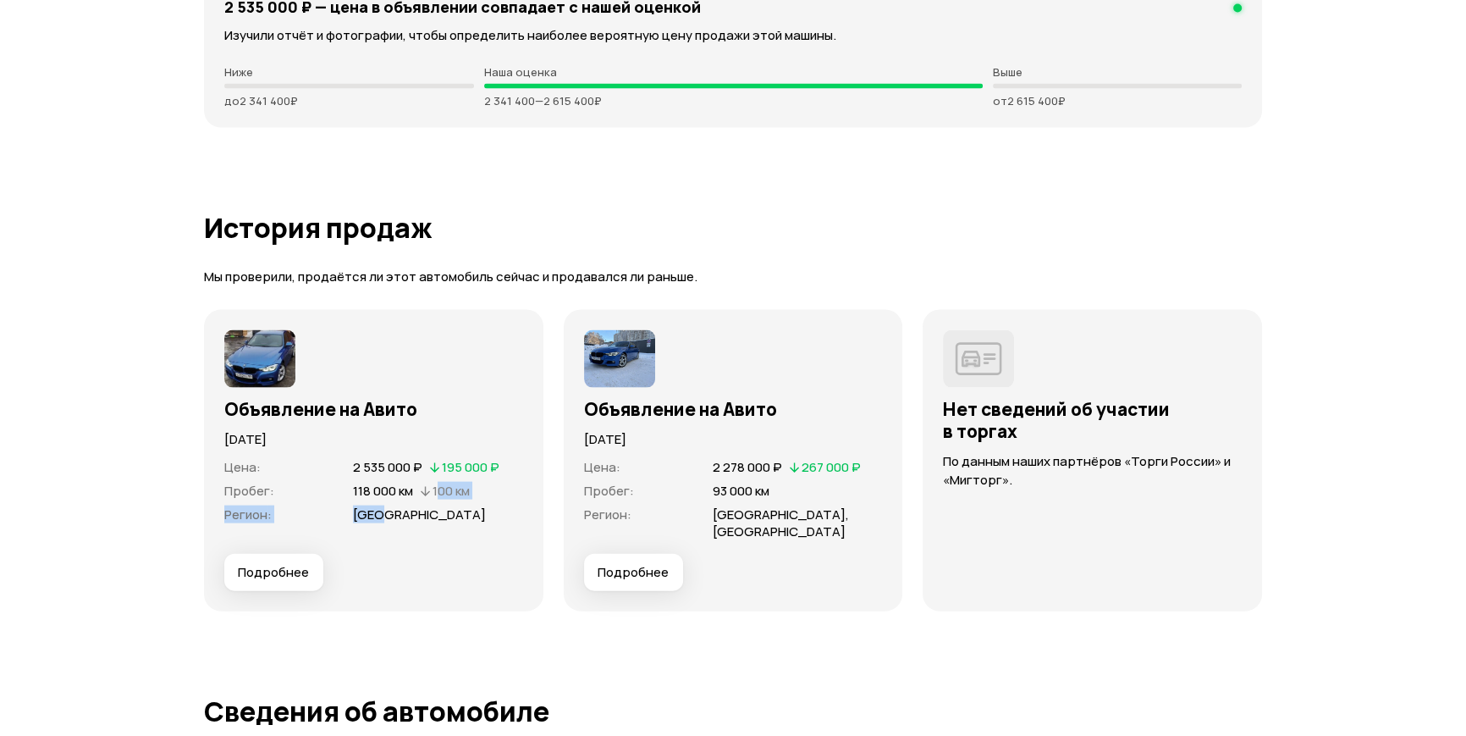 The height and width of the screenshot is (736, 1466). Describe the element at coordinates (349, 101) in the screenshot. I see `p: до 2 341 400 ₽` at that location.